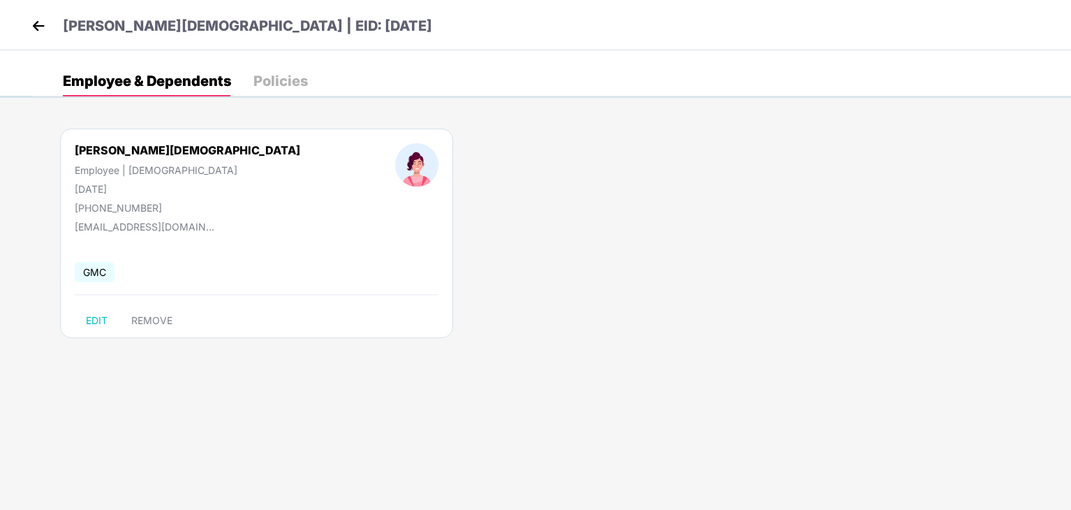  I want to click on img: back, so click(38, 26).